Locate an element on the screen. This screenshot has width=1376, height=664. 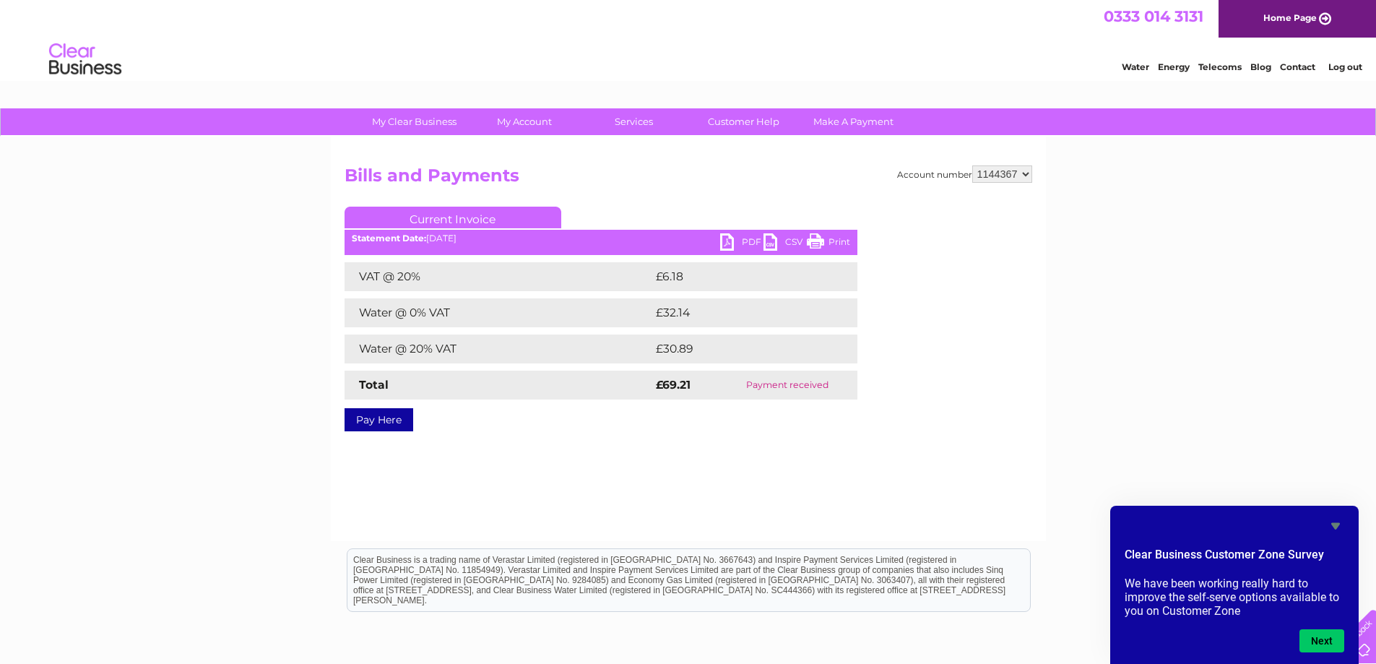
a: Pay Here is located at coordinates (378, 420).